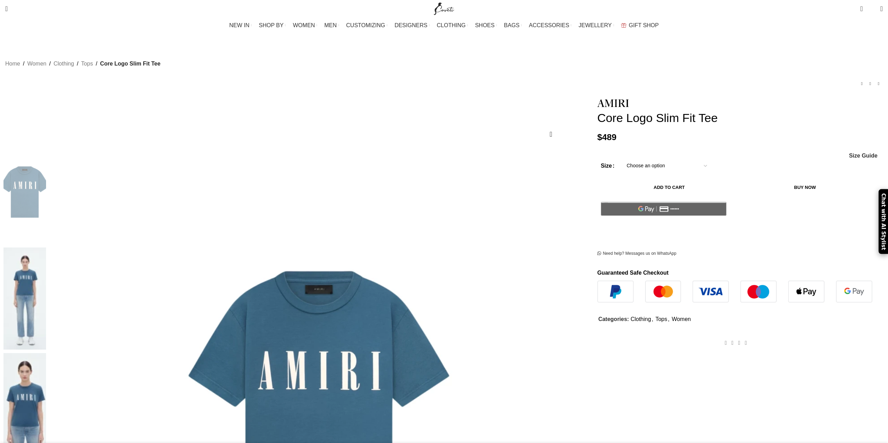 The height and width of the screenshot is (443, 888). What do you see at coordinates (366, 25) in the screenshot?
I see `span: CUSTOMIZING` at bounding box center [366, 25].